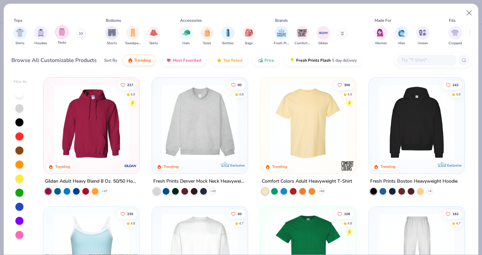  Describe the element at coordinates (183, 60) in the screenshot. I see `button: Most Favorited` at that location.